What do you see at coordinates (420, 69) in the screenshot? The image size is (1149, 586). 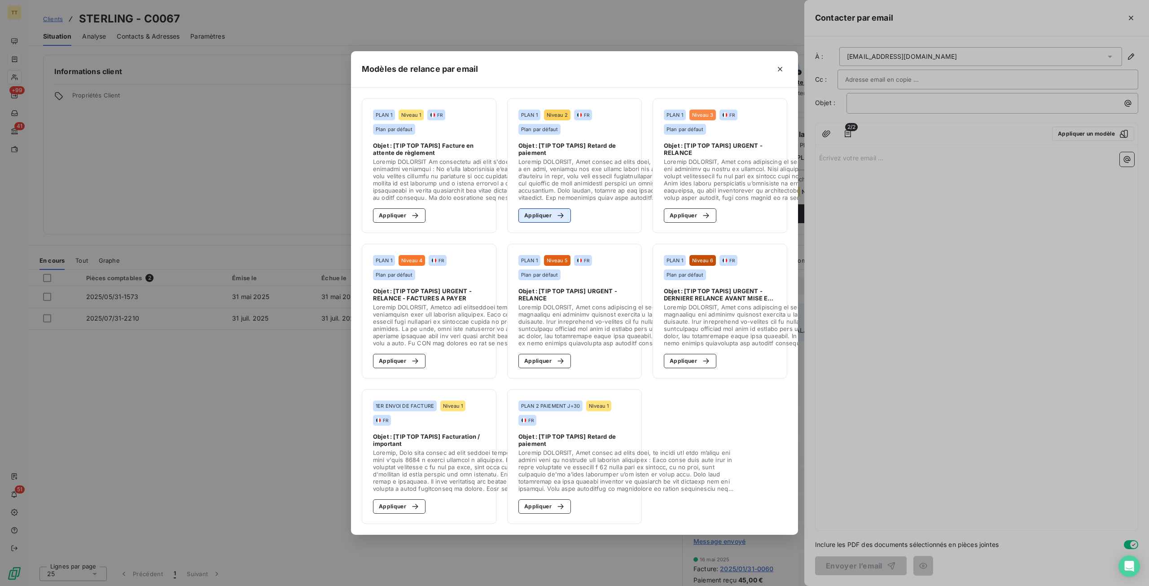 I see `h5: Modèles de relance par email` at bounding box center [420, 69].